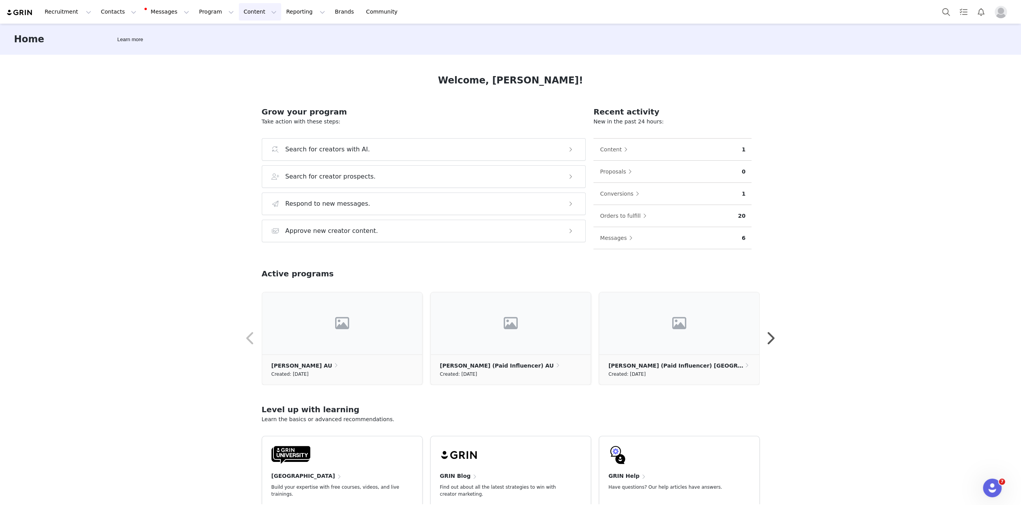  I want to click on p: Take action with these steps:, so click(424, 122).